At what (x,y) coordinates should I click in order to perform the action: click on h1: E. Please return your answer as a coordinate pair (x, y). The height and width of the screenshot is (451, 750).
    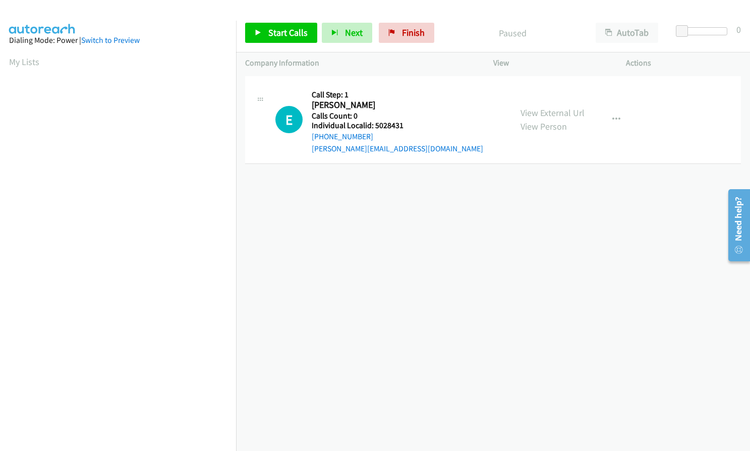
    Looking at the image, I should click on (289, 120).